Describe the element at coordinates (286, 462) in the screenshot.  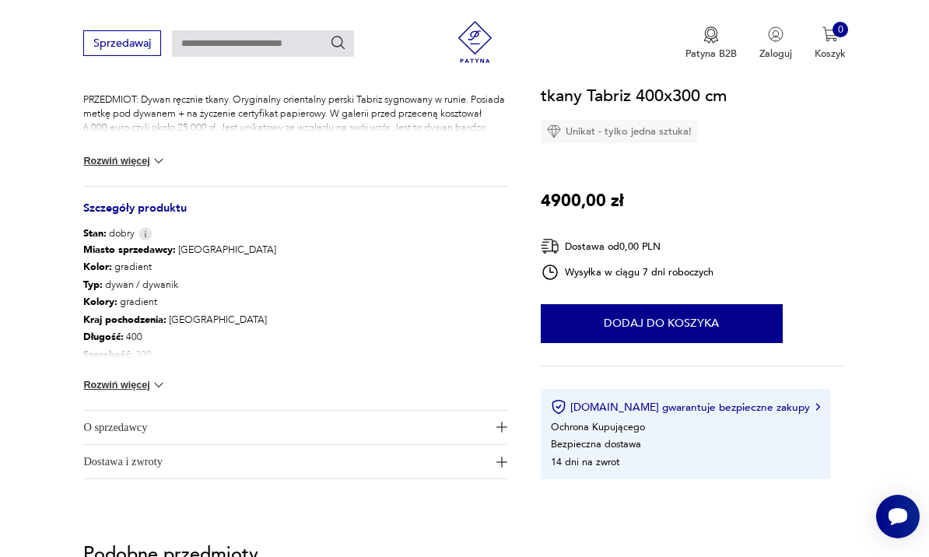
I see `span: Dostawa i zwroty` at that location.